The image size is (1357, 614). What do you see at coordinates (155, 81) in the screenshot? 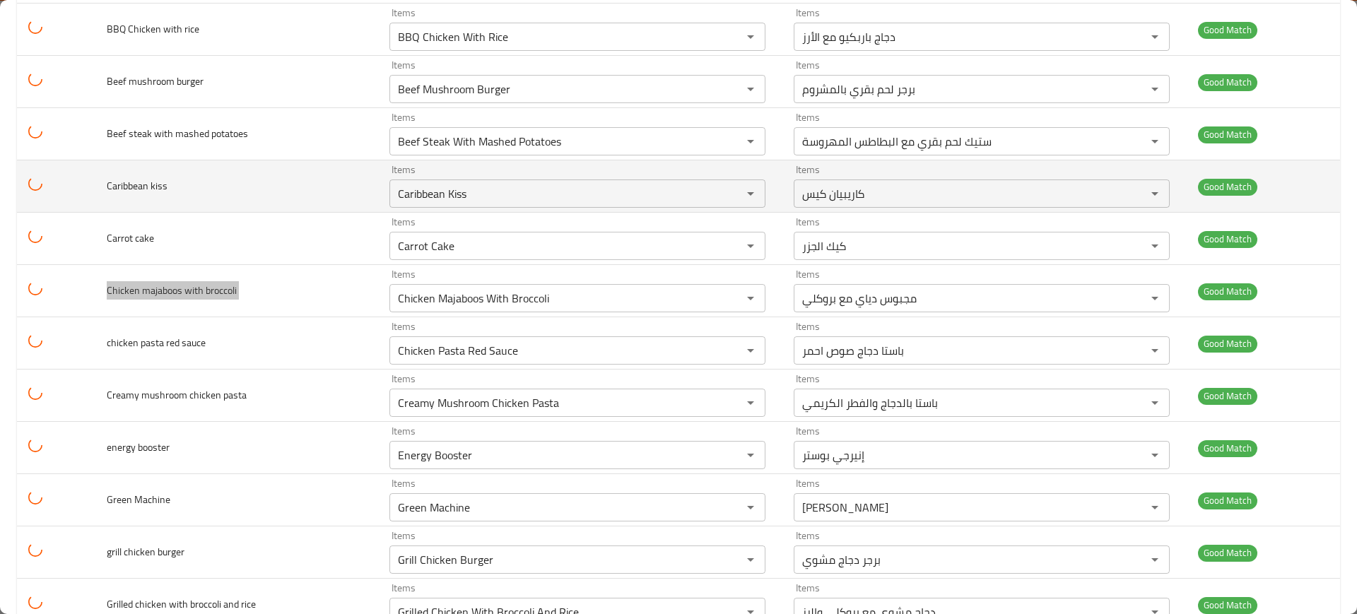
I see `span: Beef mushroom burger` at bounding box center [155, 81].